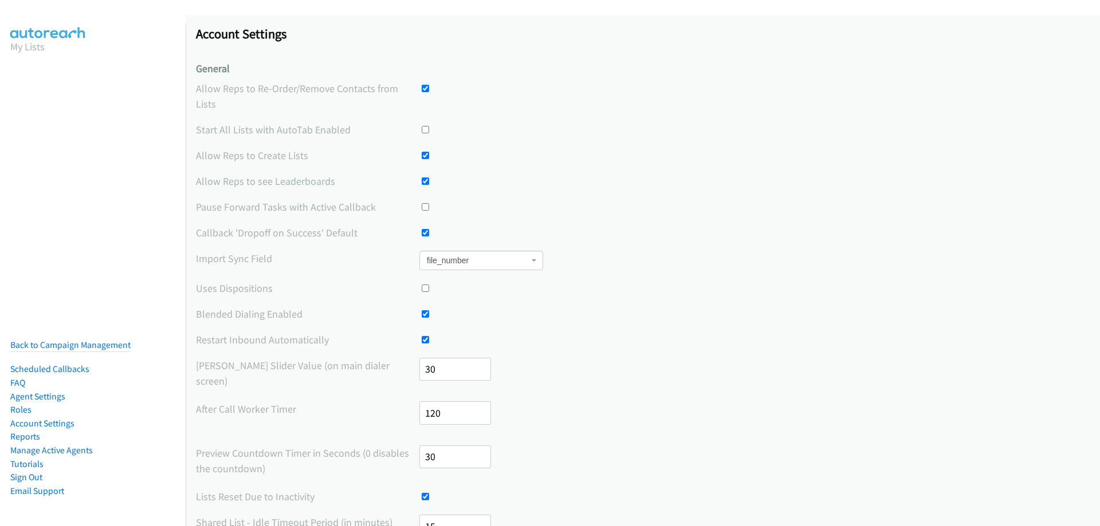  What do you see at coordinates (308, 181) in the screenshot?
I see `label: Allow Reps to see Leaderboards` at bounding box center [308, 181].